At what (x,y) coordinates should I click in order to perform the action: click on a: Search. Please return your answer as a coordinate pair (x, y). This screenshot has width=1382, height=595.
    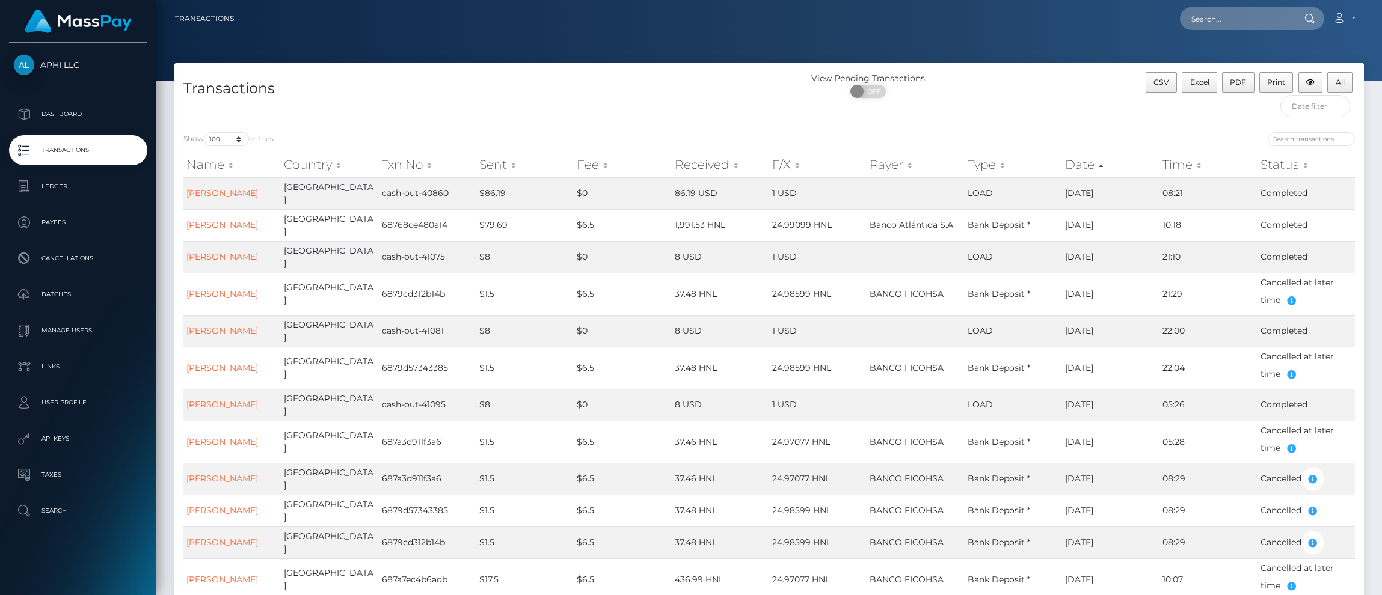
    Looking at the image, I should click on (78, 511).